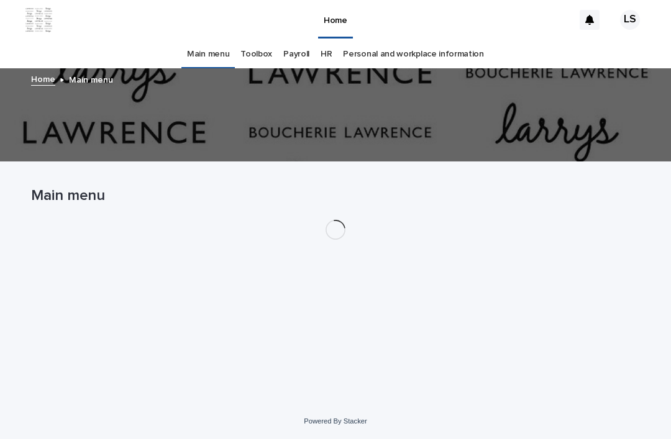  Describe the element at coordinates (326, 54) in the screenshot. I see `a: HR` at that location.